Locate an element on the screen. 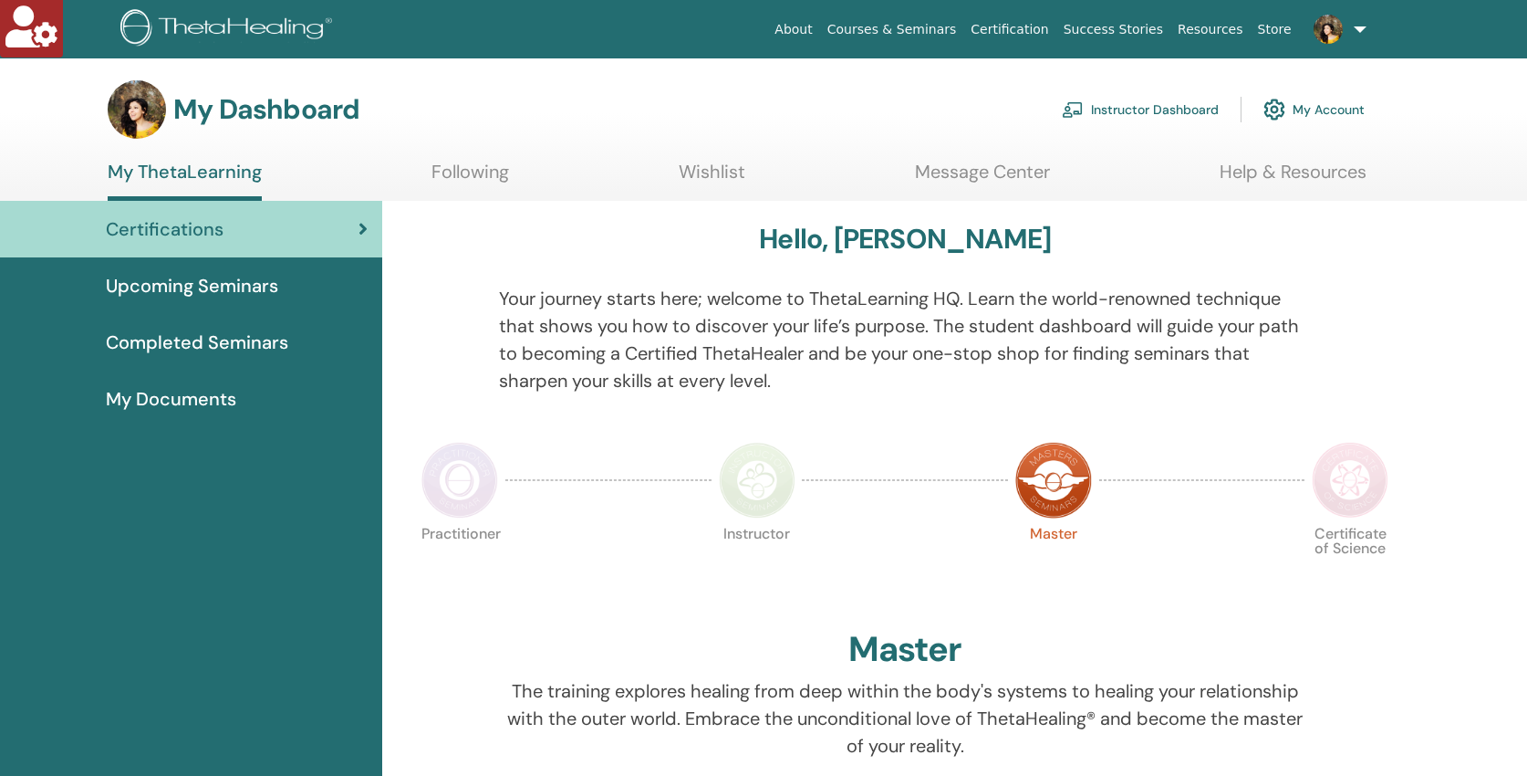 Image resolution: width=1527 pixels, height=776 pixels. img: chalkboard-teacher.svg is located at coordinates (1073, 109).